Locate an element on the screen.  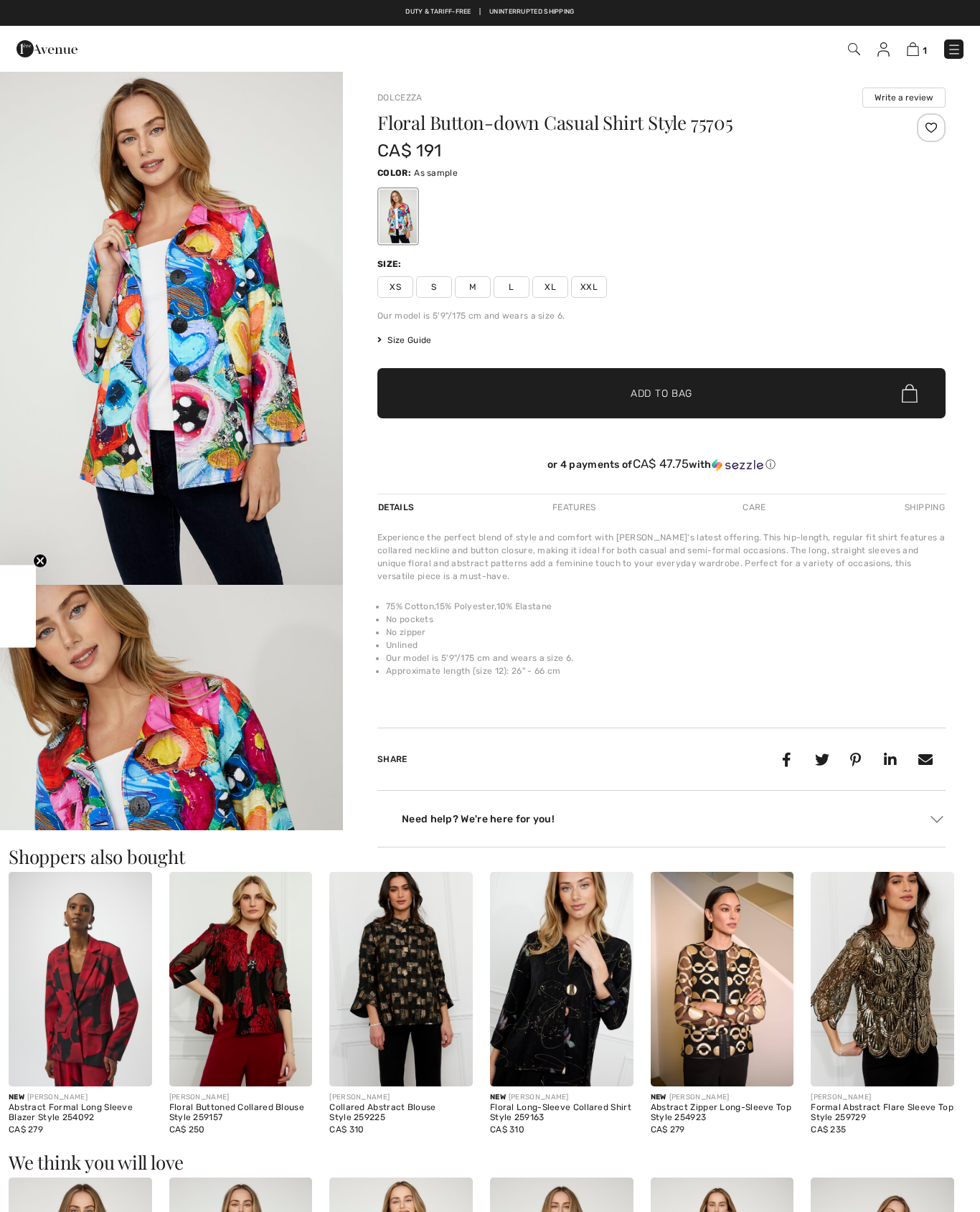
span: Share is located at coordinates (392, 759).